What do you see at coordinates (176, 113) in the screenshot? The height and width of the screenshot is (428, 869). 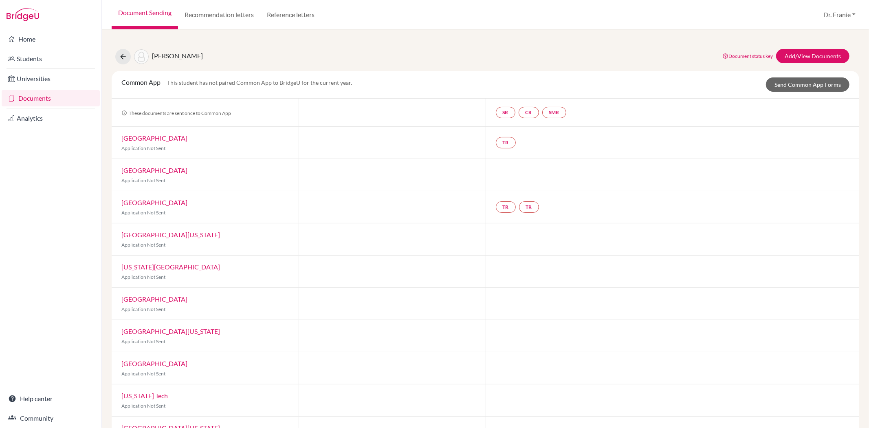 I see `span: These documents are sent once to Common App` at bounding box center [176, 113].